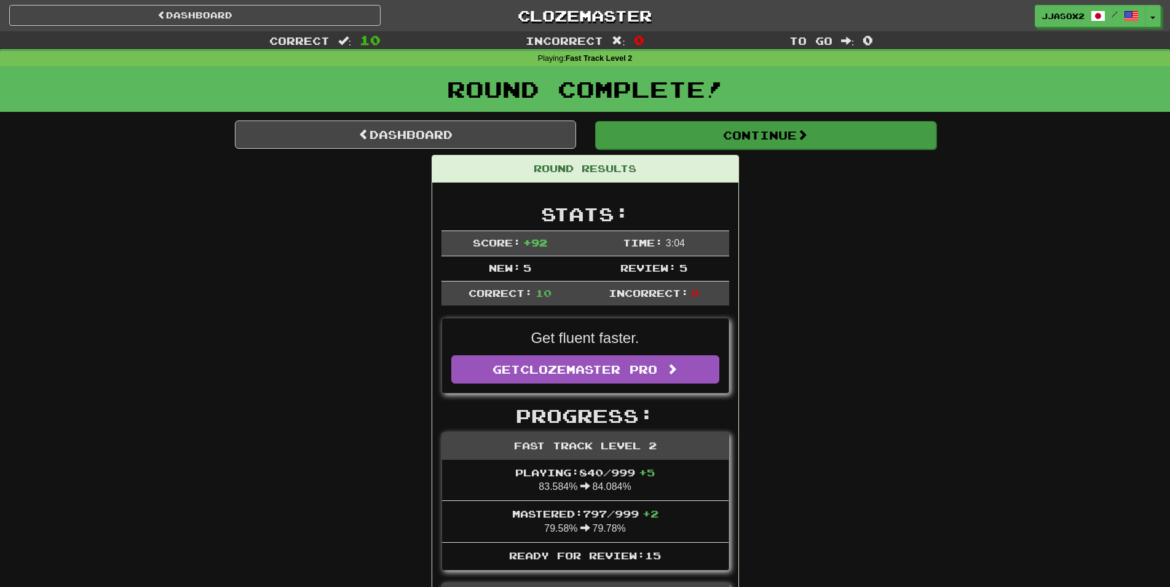  Describe the element at coordinates (585, 513) in the screenshot. I see `span: Mastered: 797 / 999` at that location.